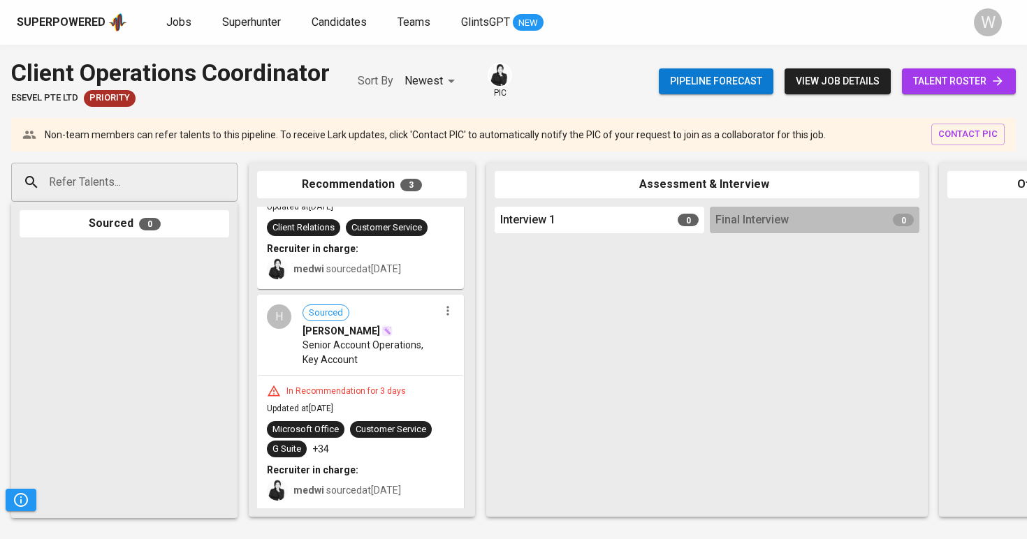  Describe the element at coordinates (486, 22) in the screenshot. I see `span: GlintsGPT` at that location.